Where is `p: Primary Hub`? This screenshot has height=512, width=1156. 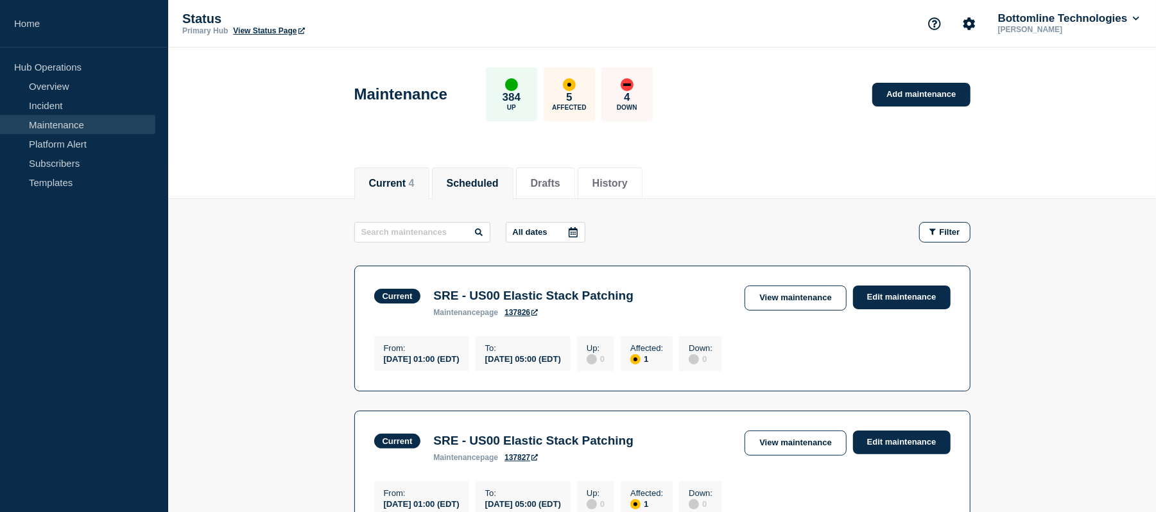 p: Primary Hub is located at coordinates (205, 31).